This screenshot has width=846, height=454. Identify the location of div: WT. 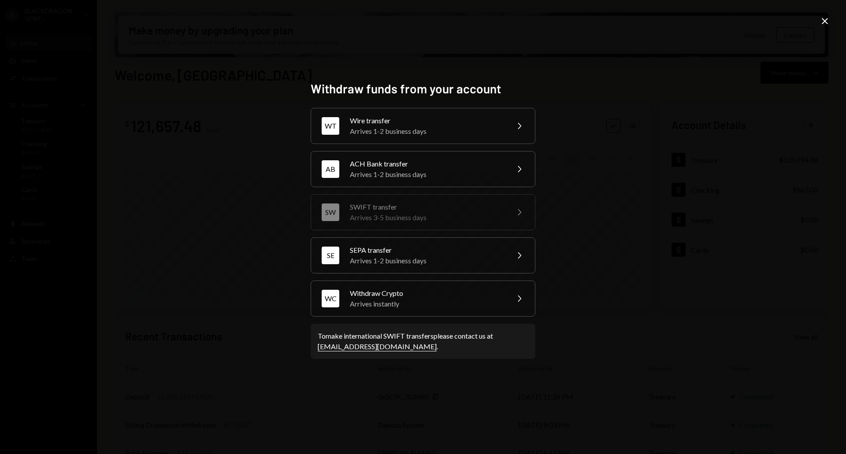
(330, 126).